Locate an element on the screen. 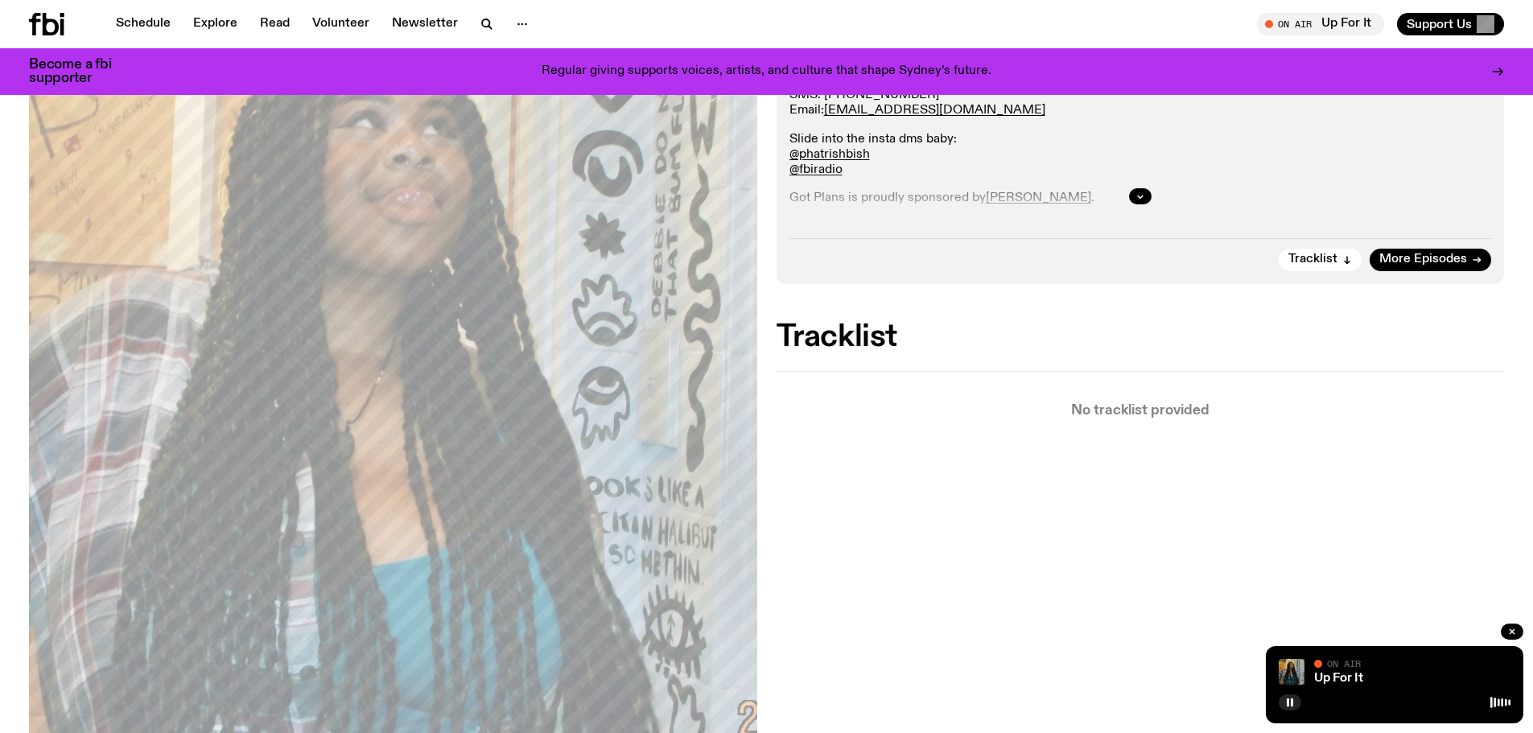 The width and height of the screenshot is (1533, 733). a: Ify - a Brown Skin girl with black braided twists, looking up to the side with her tongue stickin... is located at coordinates (1292, 672).